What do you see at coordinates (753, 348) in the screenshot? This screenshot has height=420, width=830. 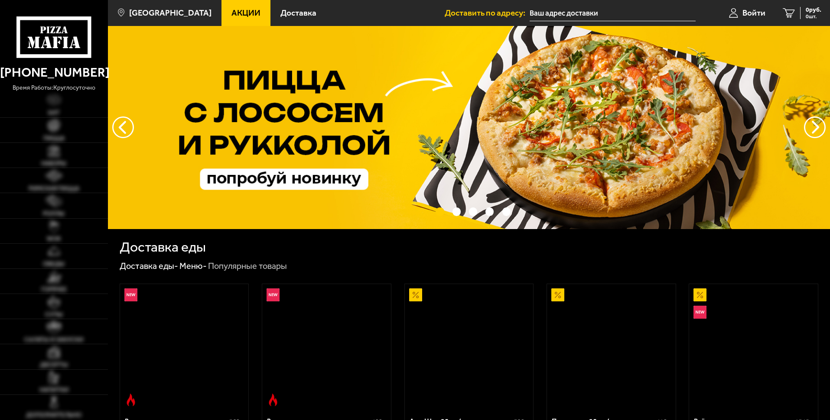 I see `a: АкционныйНовинкаВсё включено` at bounding box center [753, 348].